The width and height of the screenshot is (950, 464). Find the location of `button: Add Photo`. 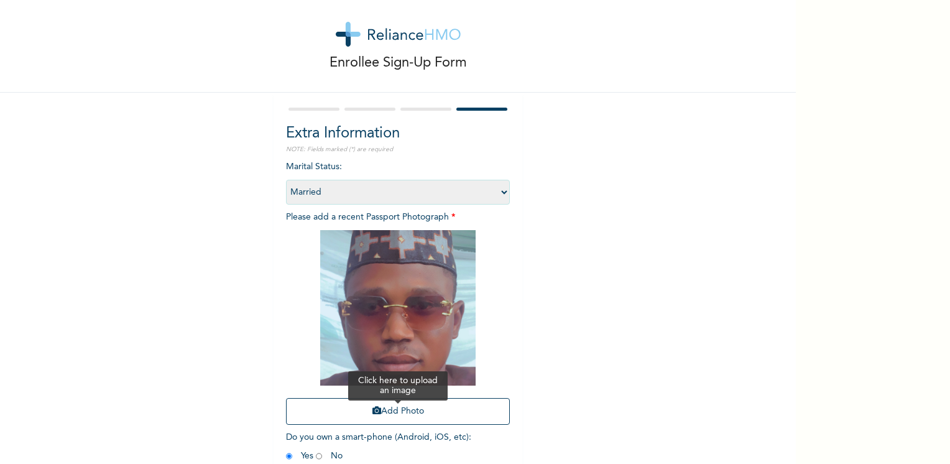

button: Add Photo is located at coordinates (398, 411).